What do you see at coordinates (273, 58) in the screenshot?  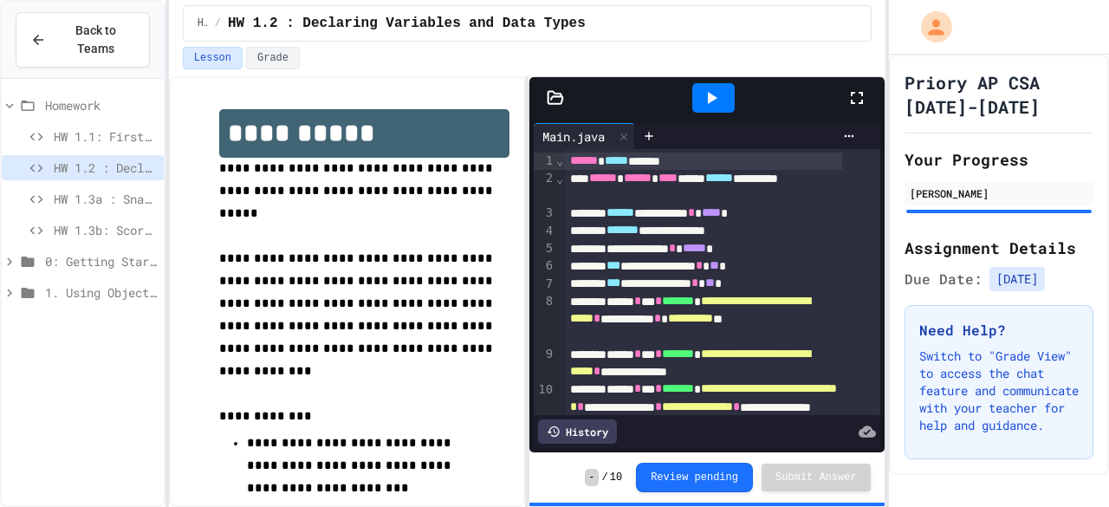 I see `button: Grade` at bounding box center [273, 58].